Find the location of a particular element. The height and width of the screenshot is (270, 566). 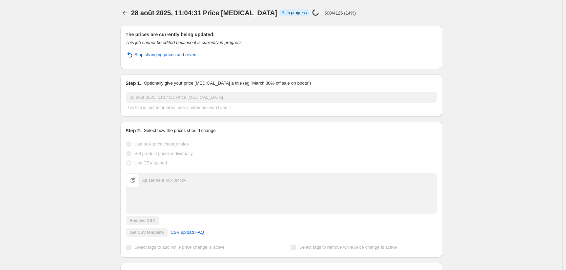

div: Ajustement prix JP.csv is located at coordinates (164, 181).